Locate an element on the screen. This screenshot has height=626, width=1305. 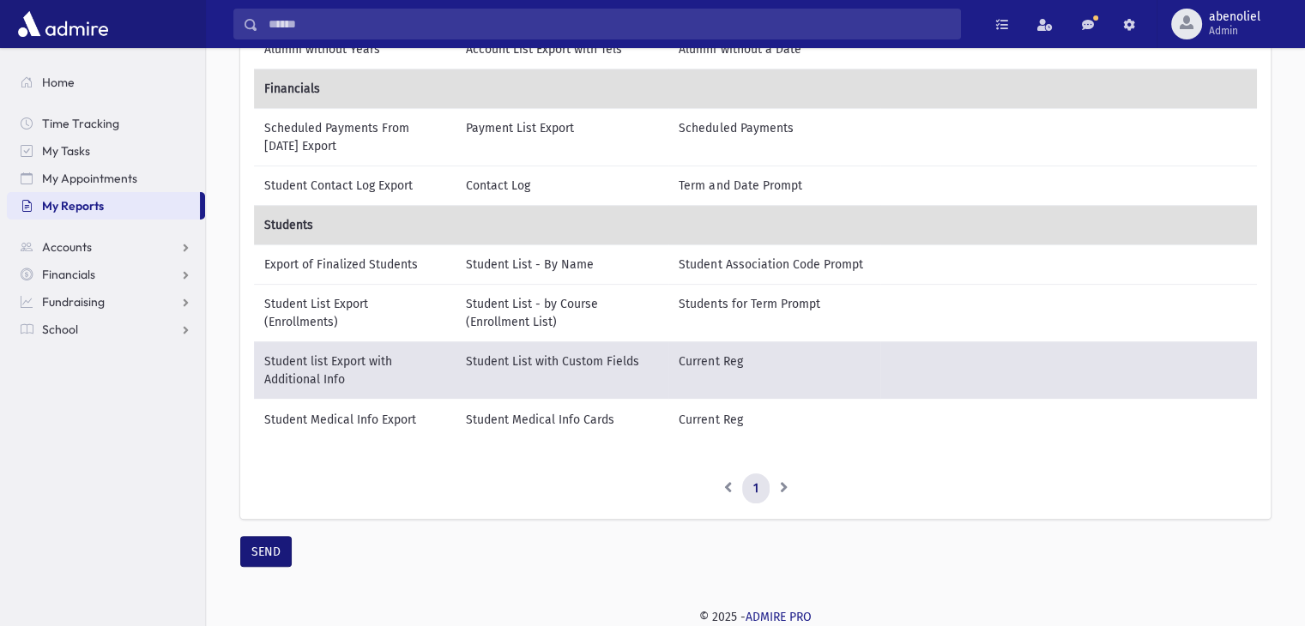
span: School is located at coordinates (60, 330).